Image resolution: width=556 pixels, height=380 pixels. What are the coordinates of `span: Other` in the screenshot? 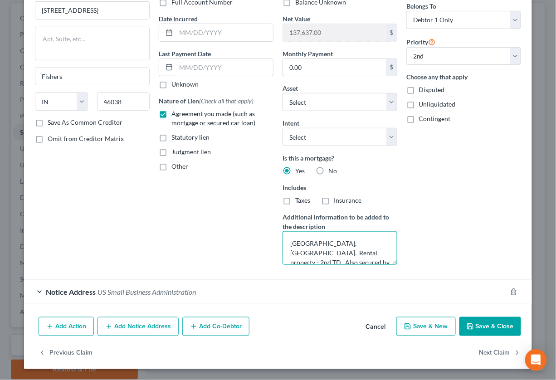 It's located at (180, 166).